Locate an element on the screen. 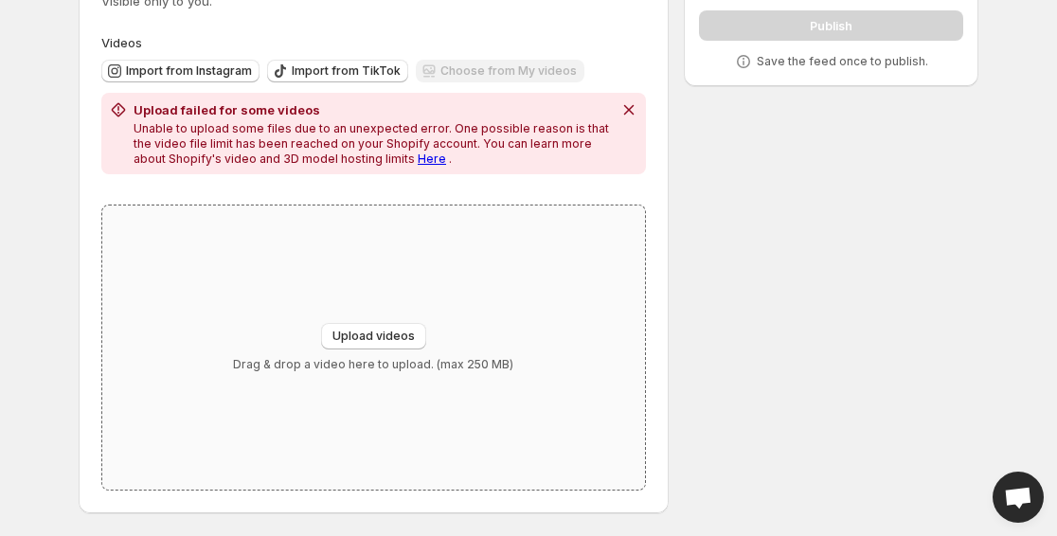  span: Import from Instagram is located at coordinates (188, 71).